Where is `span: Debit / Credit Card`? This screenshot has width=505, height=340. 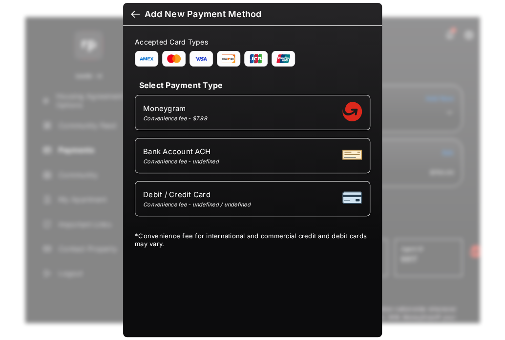 span: Debit / Credit Card is located at coordinates (197, 194).